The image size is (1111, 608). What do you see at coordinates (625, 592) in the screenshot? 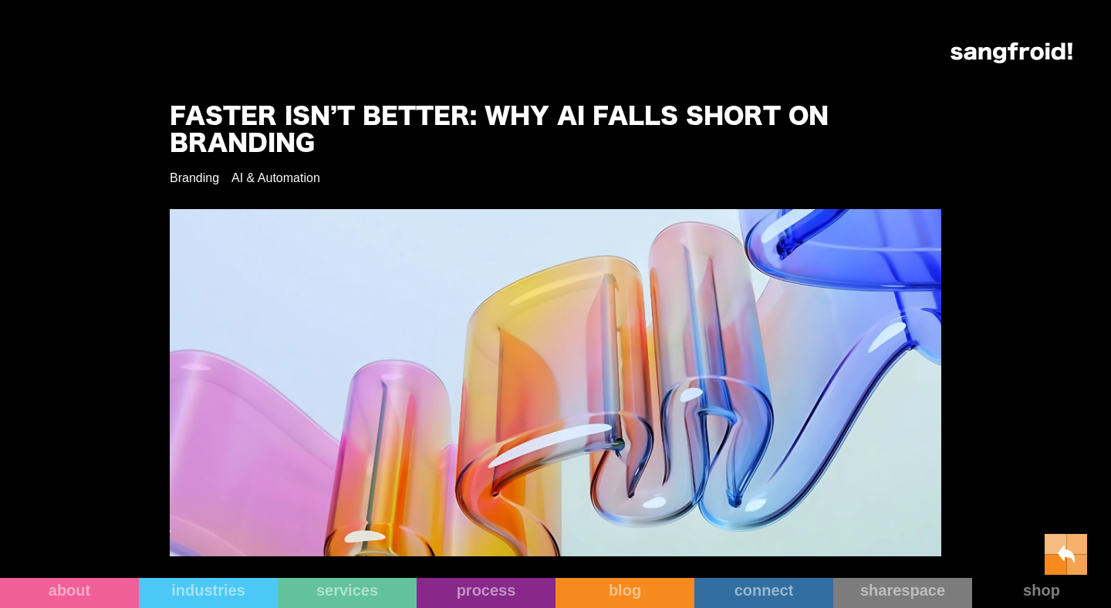
I see `a: blog` at bounding box center [625, 592].